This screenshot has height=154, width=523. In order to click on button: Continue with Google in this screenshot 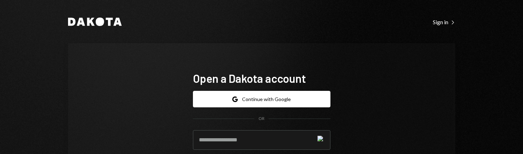, I will do `click(262, 99)`.